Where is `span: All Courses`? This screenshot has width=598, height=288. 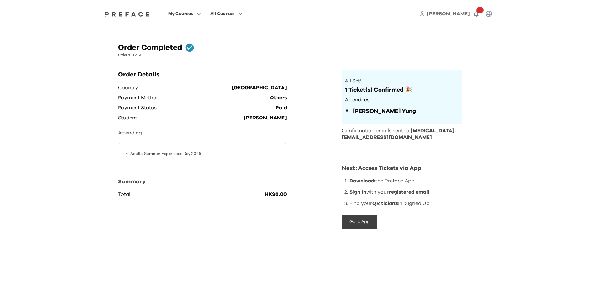 span: All Courses is located at coordinates (222, 14).